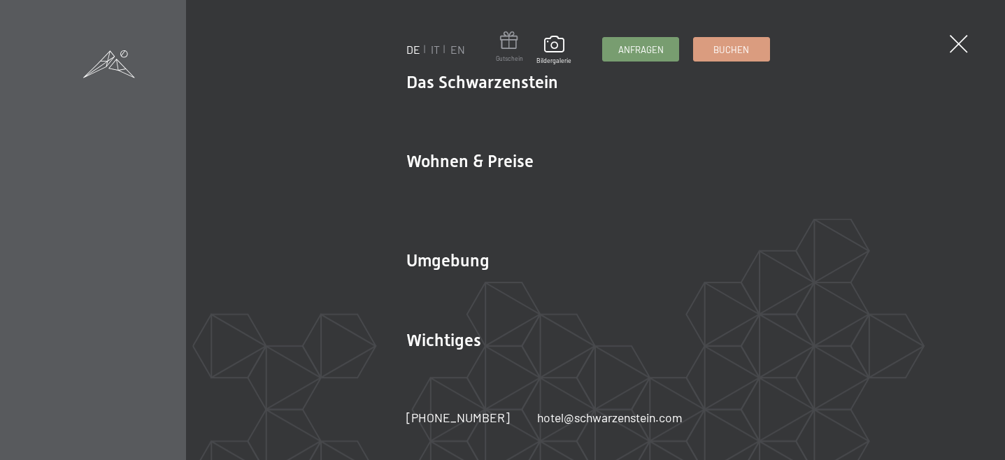  What do you see at coordinates (610, 417) in the screenshot?
I see `a: hotel@schwarzenstein.com` at bounding box center [610, 417].